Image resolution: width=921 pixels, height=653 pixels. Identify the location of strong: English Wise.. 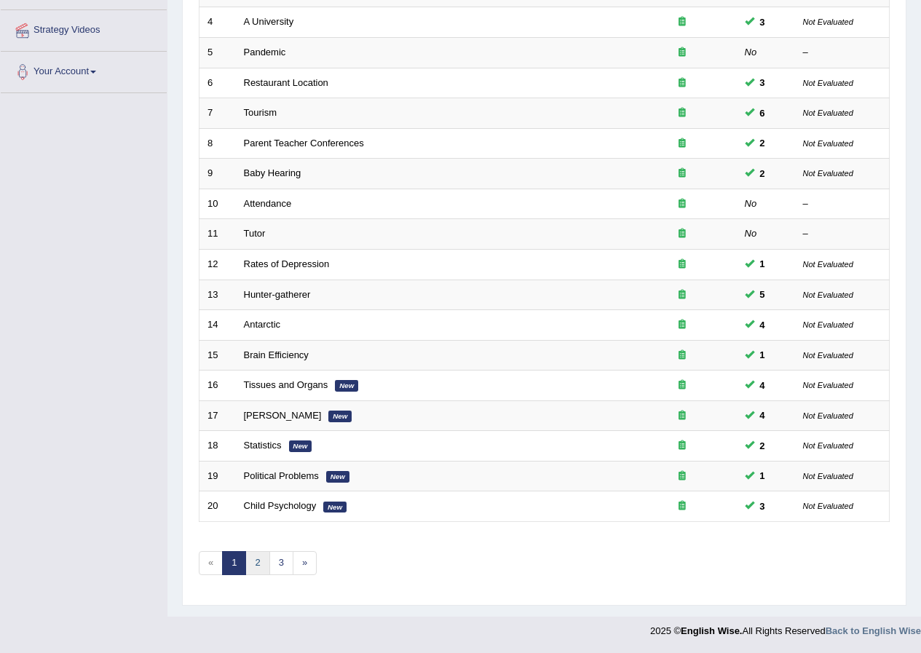
(711, 630).